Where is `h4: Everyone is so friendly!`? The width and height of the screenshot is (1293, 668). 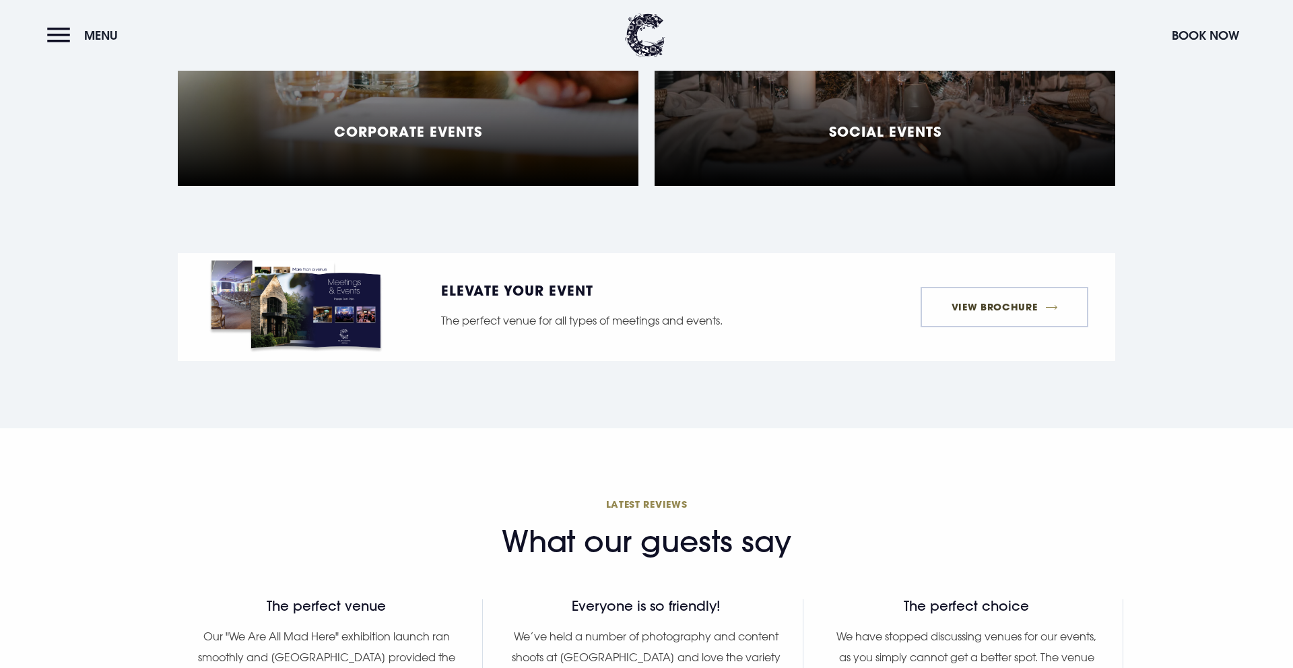
h4: Everyone is so friendly! is located at coordinates (646, 606).